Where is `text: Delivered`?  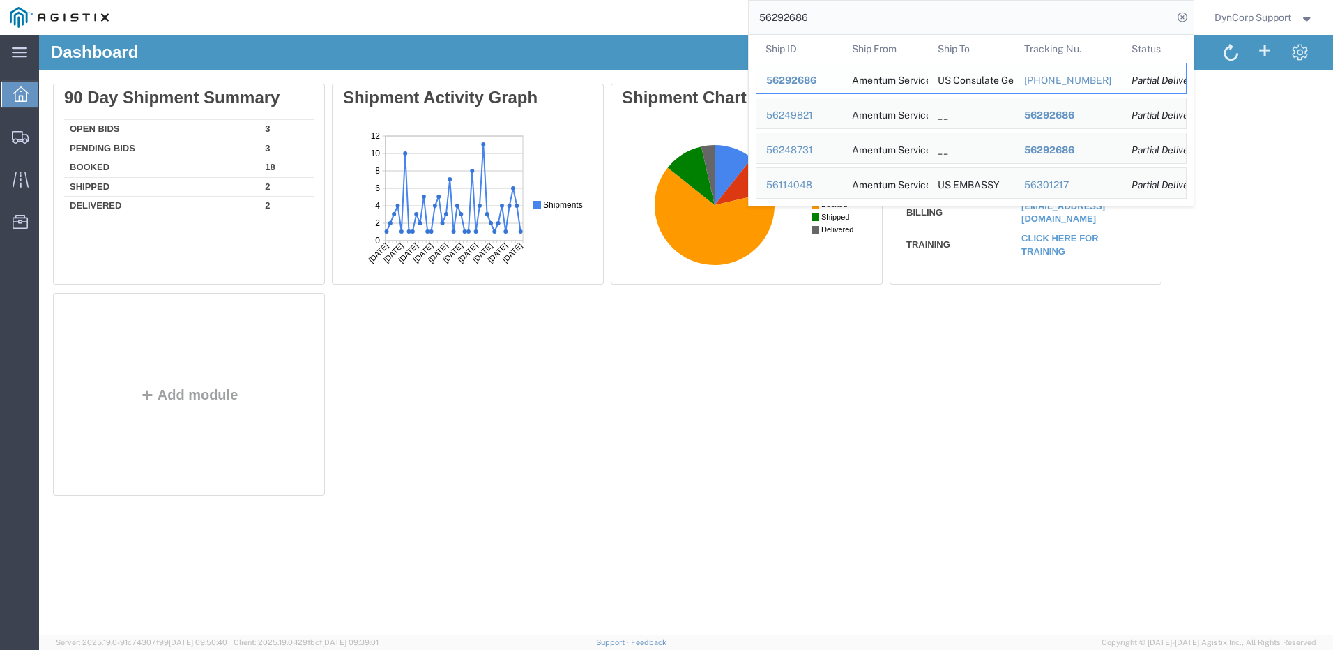
text: Delivered is located at coordinates (215, 104).